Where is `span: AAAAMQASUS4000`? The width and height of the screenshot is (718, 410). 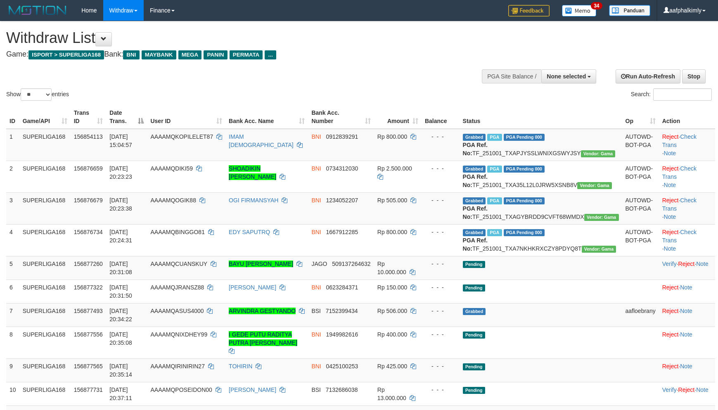
span: AAAAMQASUS4000 is located at coordinates (177, 311).